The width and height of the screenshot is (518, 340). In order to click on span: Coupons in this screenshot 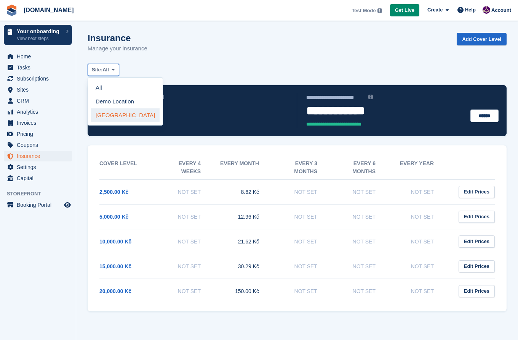, I will do `click(40, 145)`.